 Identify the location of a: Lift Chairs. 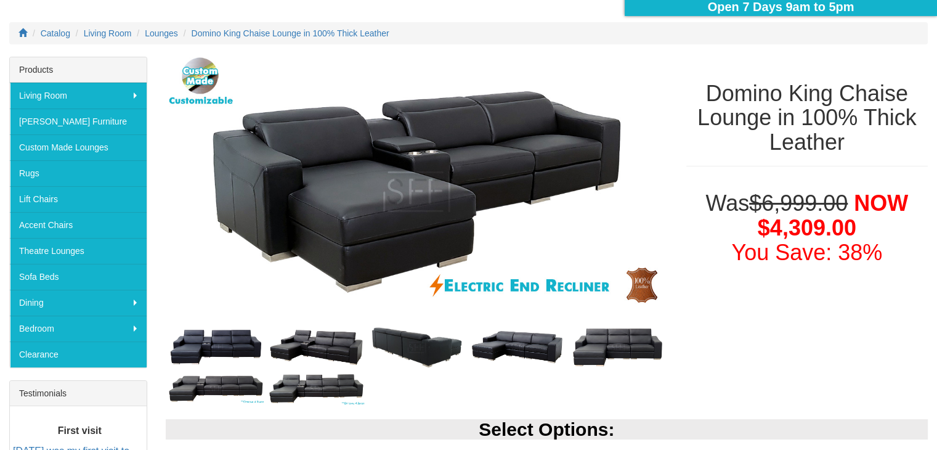
(78, 199).